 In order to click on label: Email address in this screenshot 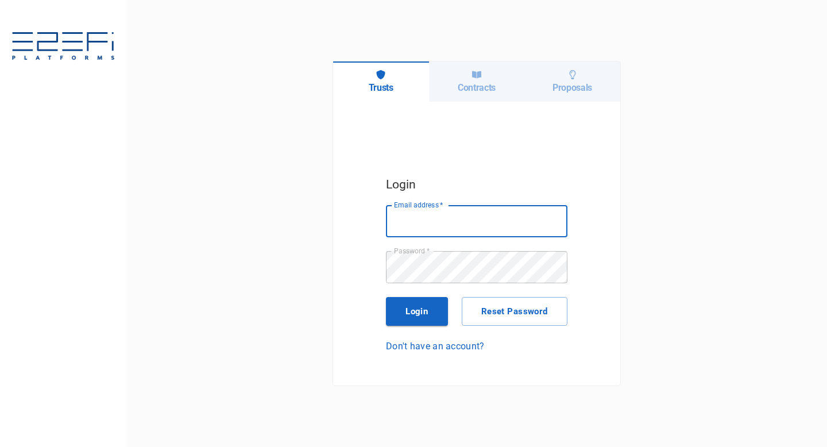, I will do `click(419, 204)`.